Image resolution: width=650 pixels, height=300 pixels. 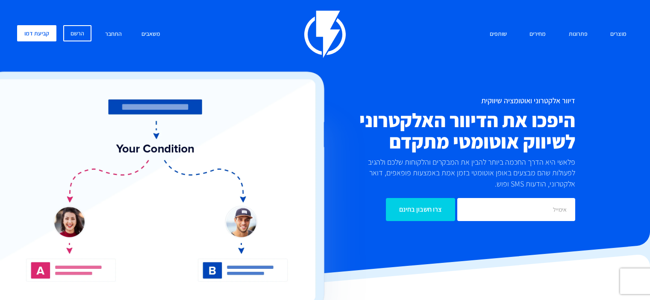 I want to click on h1: דיוור אלקטרוני ואוטומציה שיווקית, so click(x=427, y=101).